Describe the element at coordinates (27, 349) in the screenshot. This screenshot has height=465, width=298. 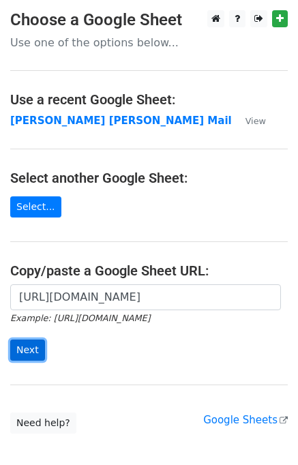
I see `input: Next` at that location.